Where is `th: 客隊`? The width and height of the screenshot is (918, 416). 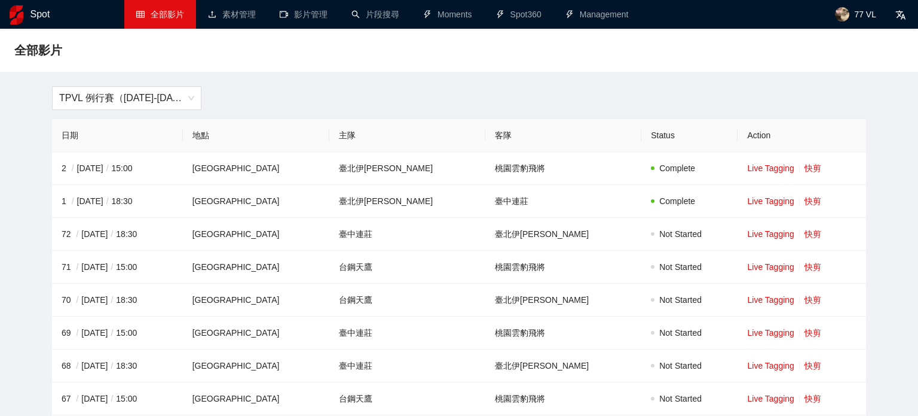
th: 客隊 is located at coordinates (563, 135).